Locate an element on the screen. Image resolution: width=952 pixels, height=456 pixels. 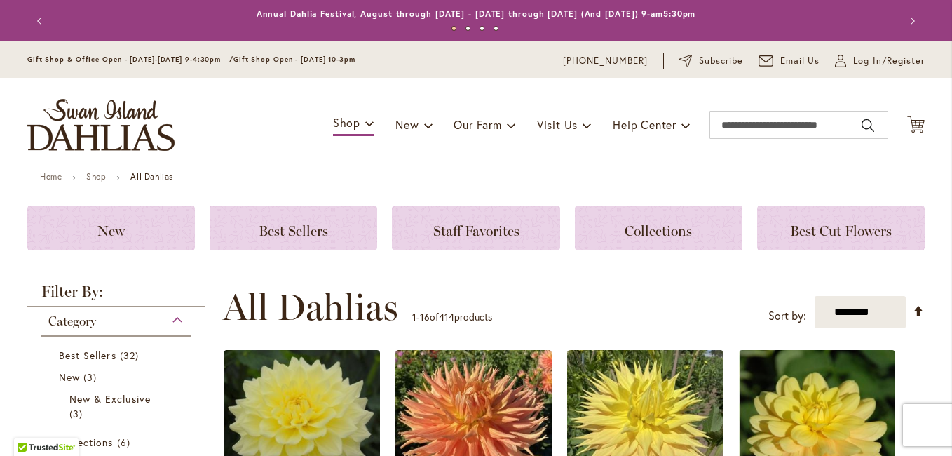
span: Shop is located at coordinates (346, 122).